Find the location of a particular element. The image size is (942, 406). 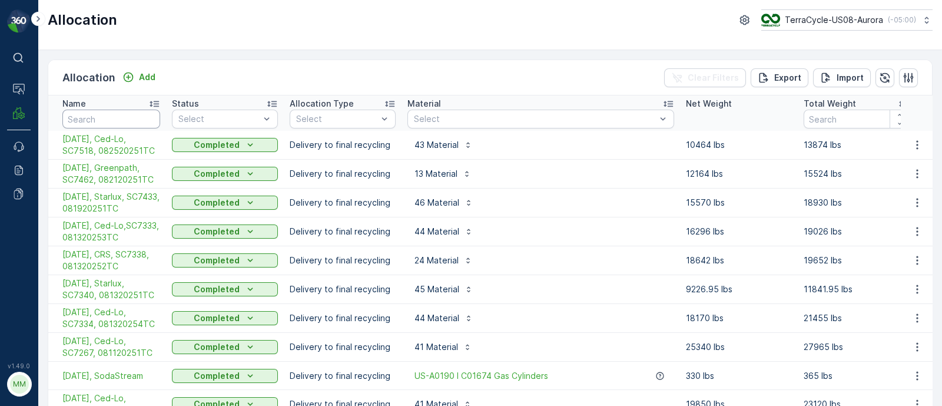

p: Material is located at coordinates (424, 104).